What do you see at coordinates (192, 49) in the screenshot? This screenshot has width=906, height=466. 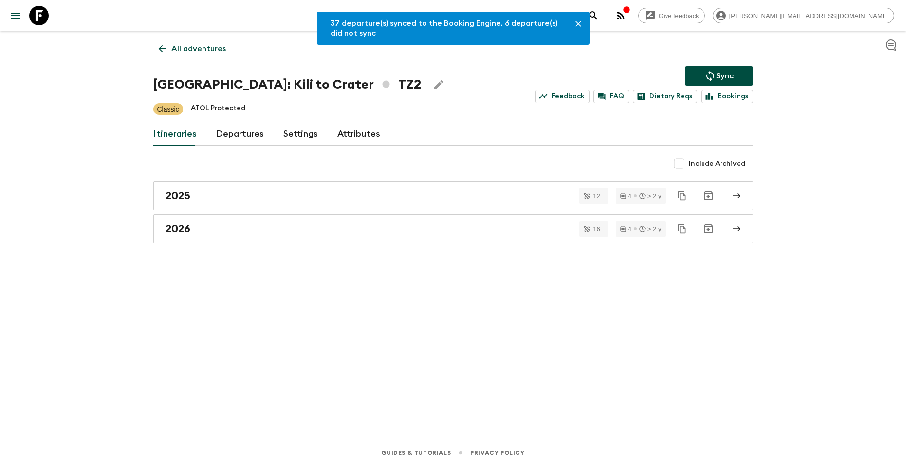 I see `a: All adventures` at bounding box center [192, 49].